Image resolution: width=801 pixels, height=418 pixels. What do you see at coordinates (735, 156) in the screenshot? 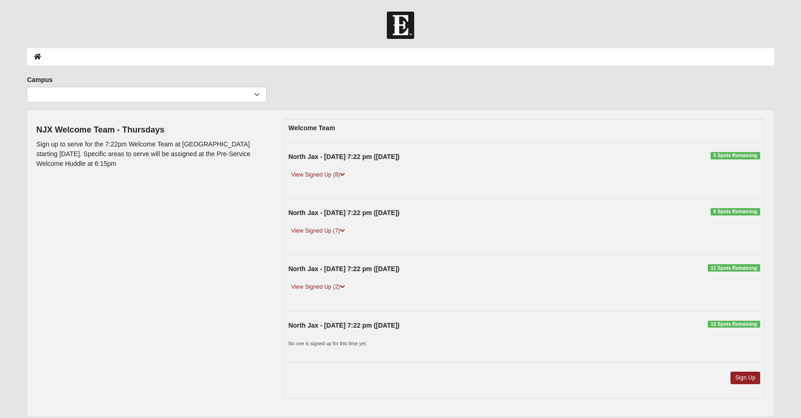
I see `span: 5 Spots Remaining` at bounding box center [735, 156].